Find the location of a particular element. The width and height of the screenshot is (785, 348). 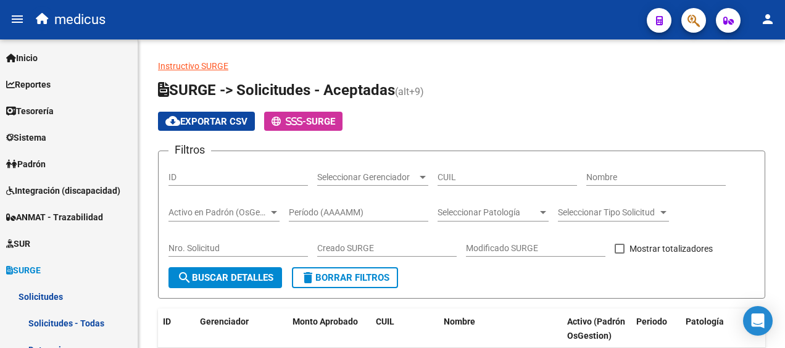

span: Nombre is located at coordinates (459, 321).